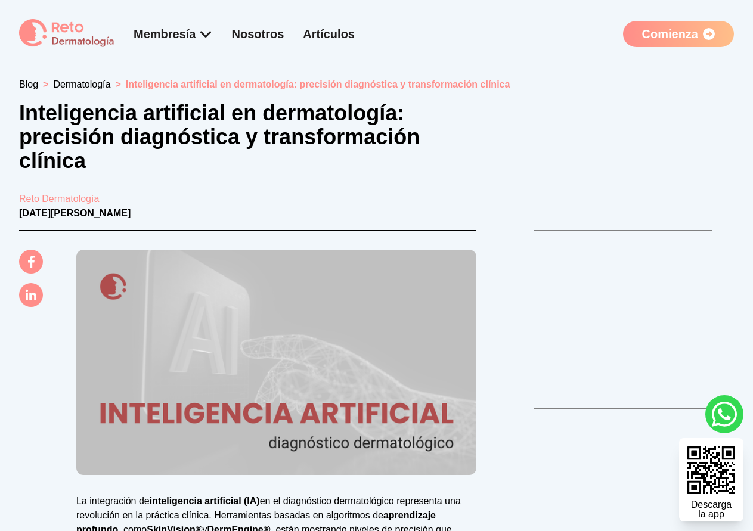 This screenshot has width=753, height=531. I want to click on img: Inteligencia artificial en dermatología: precisión diagnóstica y transformación clínica, so click(276, 362).